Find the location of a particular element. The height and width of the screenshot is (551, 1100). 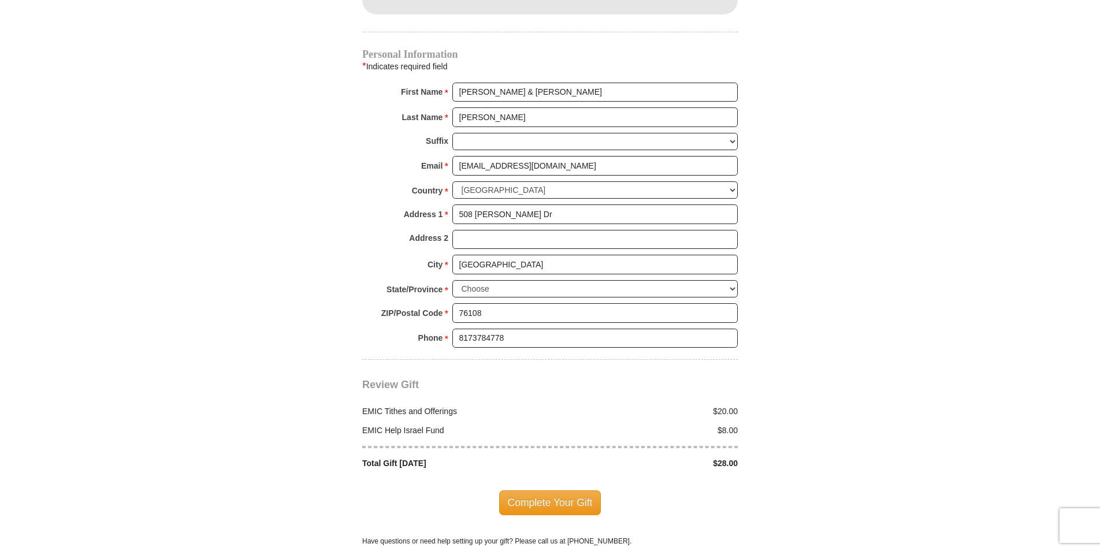

strong: Phone is located at coordinates (431, 338).